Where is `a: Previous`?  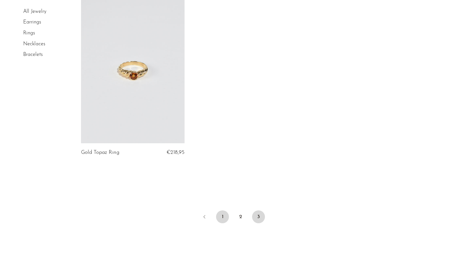 a: Previous is located at coordinates (205, 218).